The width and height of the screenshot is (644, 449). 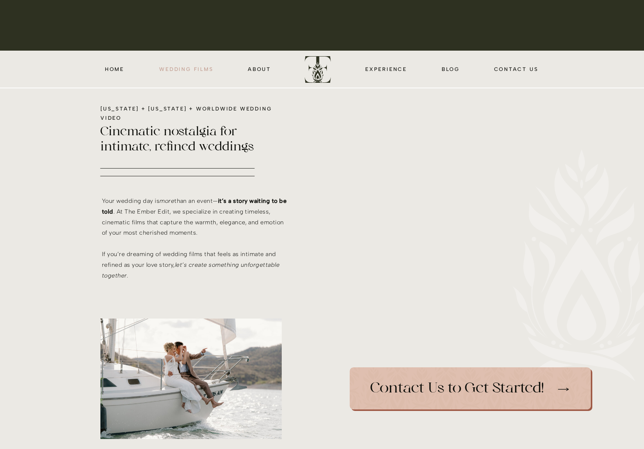 I want to click on nav: wedding films, so click(x=186, y=69).